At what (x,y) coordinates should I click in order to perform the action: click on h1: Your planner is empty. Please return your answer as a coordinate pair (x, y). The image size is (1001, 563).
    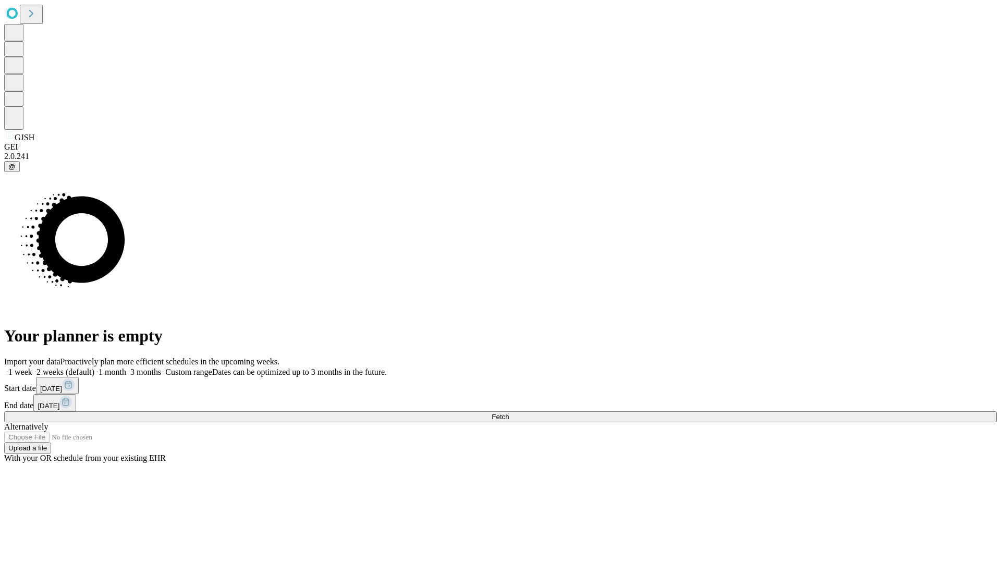
    Looking at the image, I should click on (500, 336).